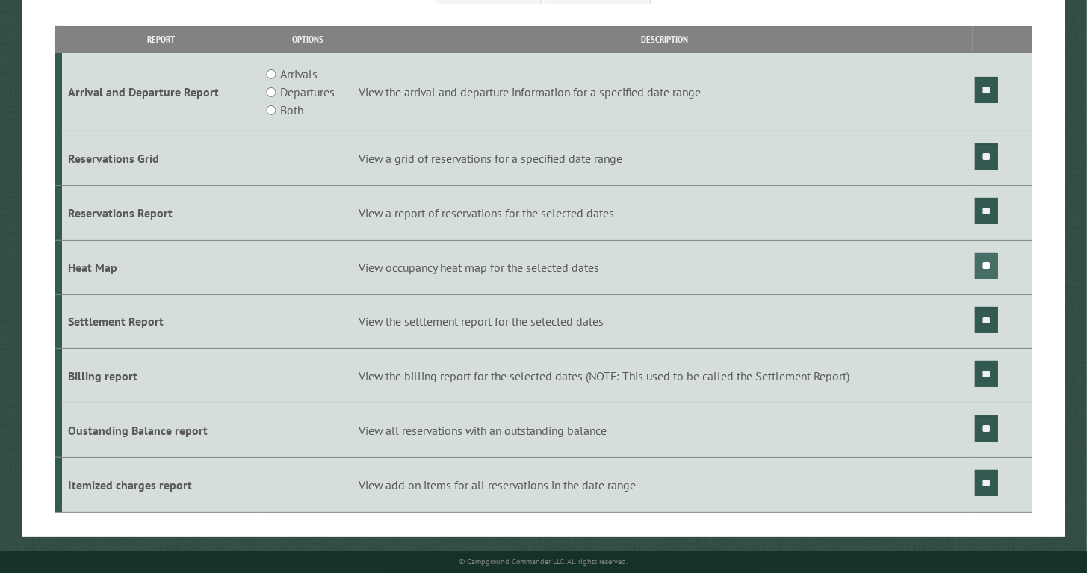 Image resolution: width=1087 pixels, height=573 pixels. Describe the element at coordinates (665, 267) in the screenshot. I see `td: View occupancy heat map for the selected dates` at that location.